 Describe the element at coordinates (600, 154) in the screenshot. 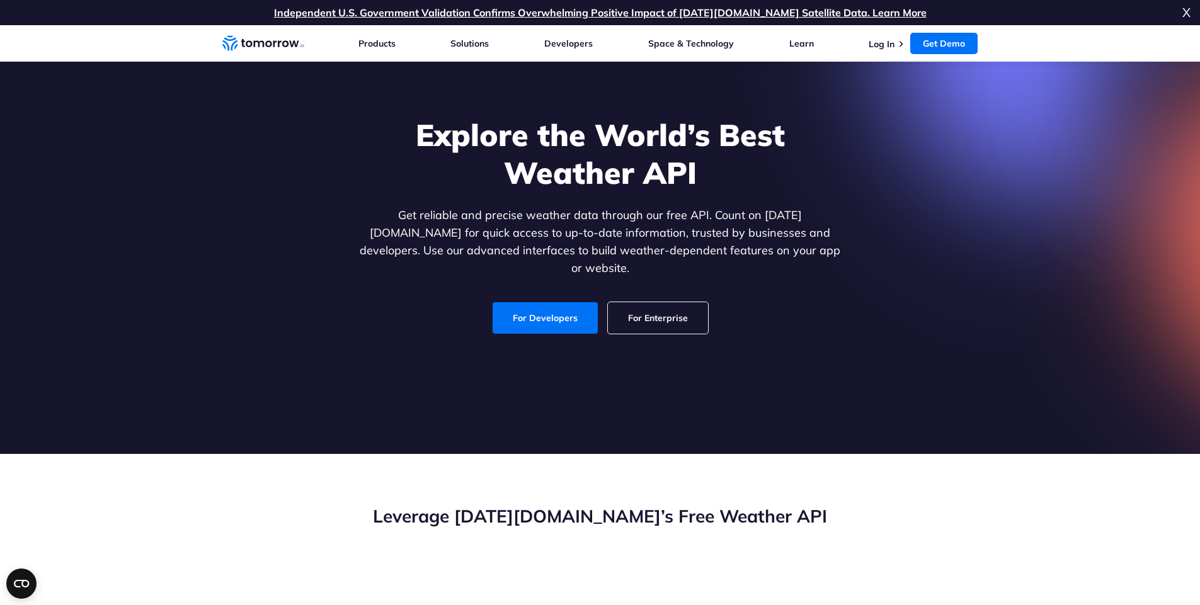

I see `h1: Explore the World’s Best Weather API` at that location.